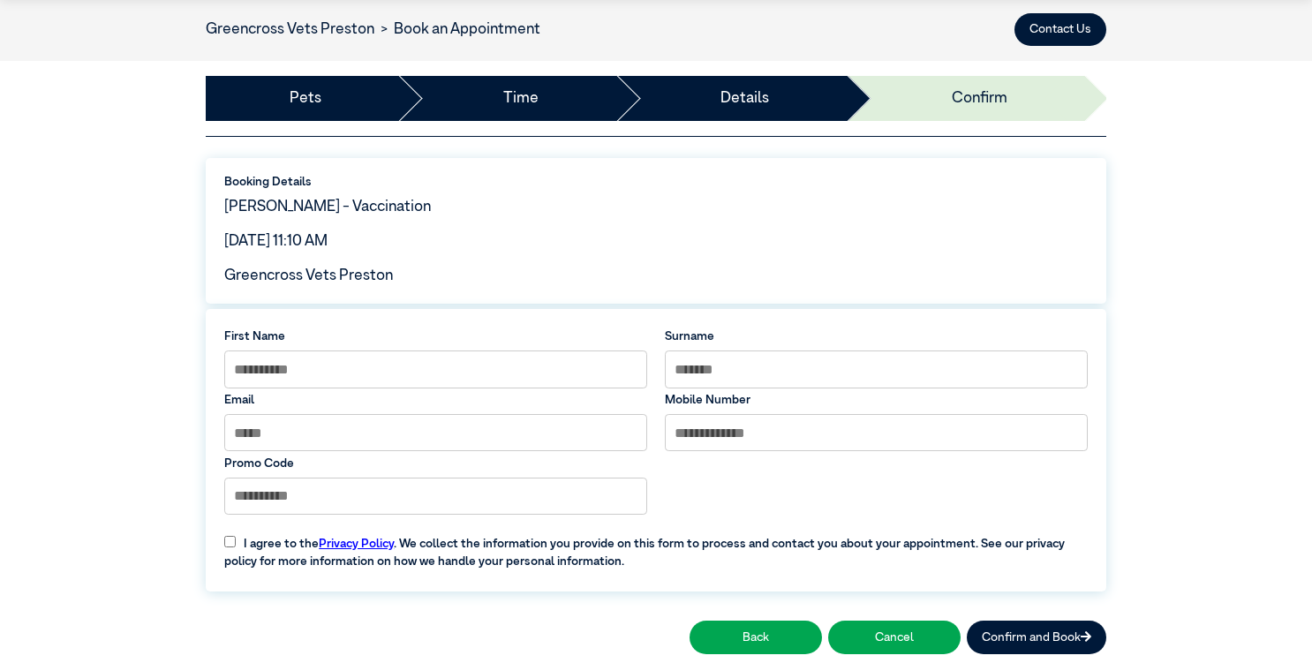  I want to click on label: Mobile Number, so click(876, 400).